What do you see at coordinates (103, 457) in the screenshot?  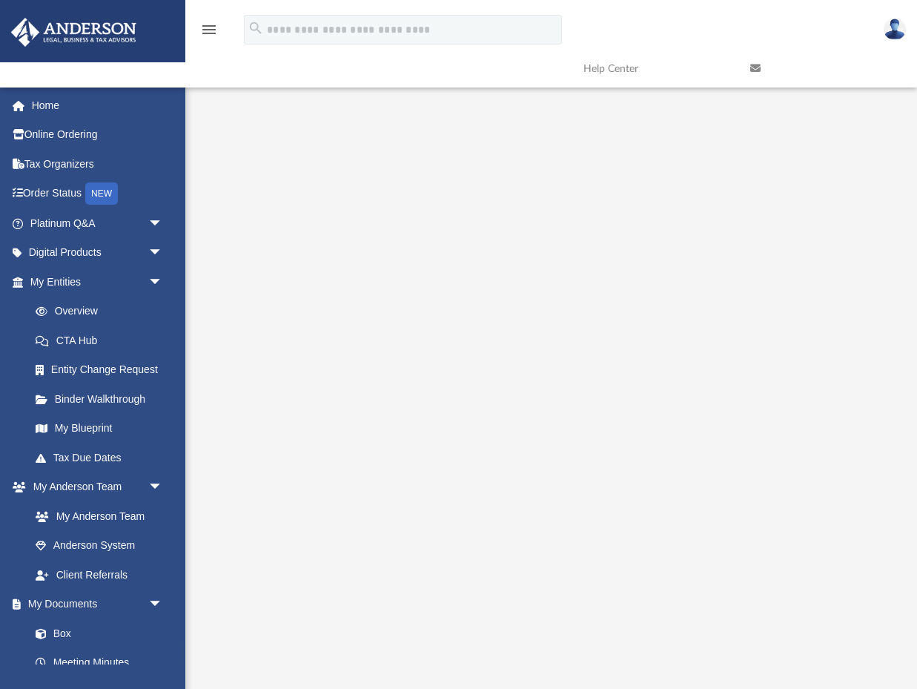 I see `a: Tax Due Dates` at bounding box center [103, 457].